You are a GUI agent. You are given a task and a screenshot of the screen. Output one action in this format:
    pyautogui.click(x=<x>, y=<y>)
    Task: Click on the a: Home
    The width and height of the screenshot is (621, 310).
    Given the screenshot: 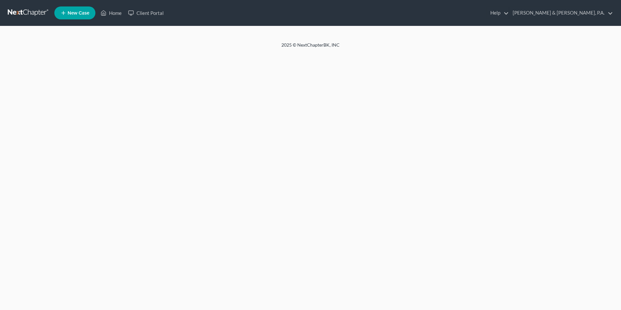 What is the action you would take?
    pyautogui.click(x=111, y=13)
    